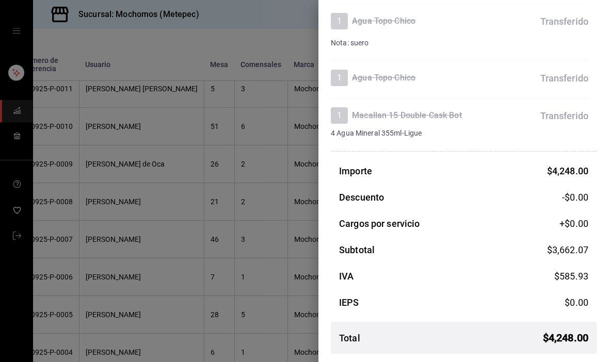  Describe the element at coordinates (350, 338) in the screenshot. I see `h3: Total` at that location.